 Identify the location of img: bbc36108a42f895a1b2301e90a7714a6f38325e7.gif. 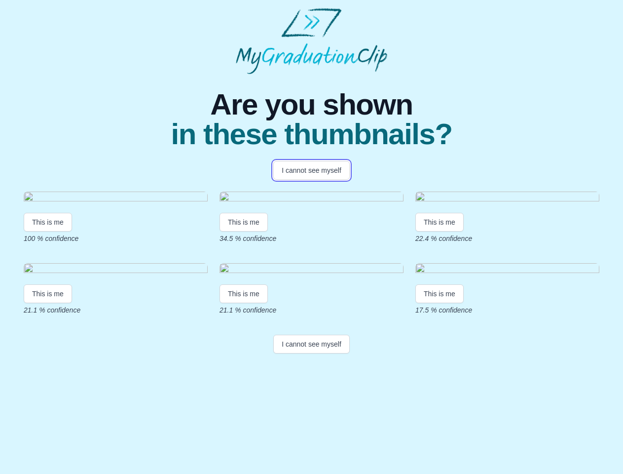
(311, 198).